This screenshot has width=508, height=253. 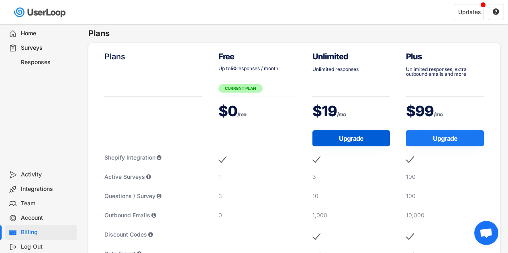 I want to click on div: 1, so click(x=257, y=177).